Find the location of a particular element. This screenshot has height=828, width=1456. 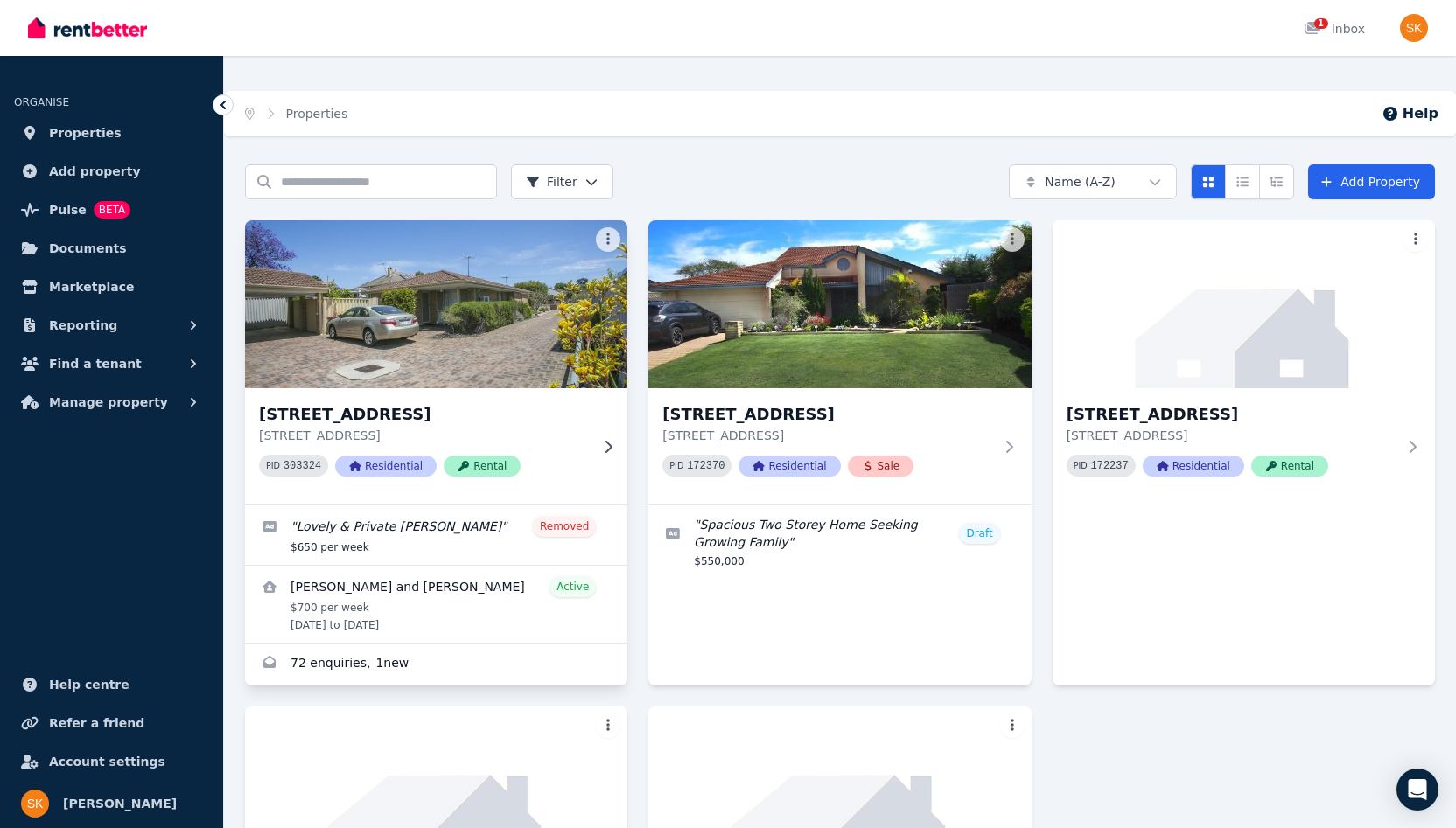

div: Inbox is located at coordinates (1334, 29).